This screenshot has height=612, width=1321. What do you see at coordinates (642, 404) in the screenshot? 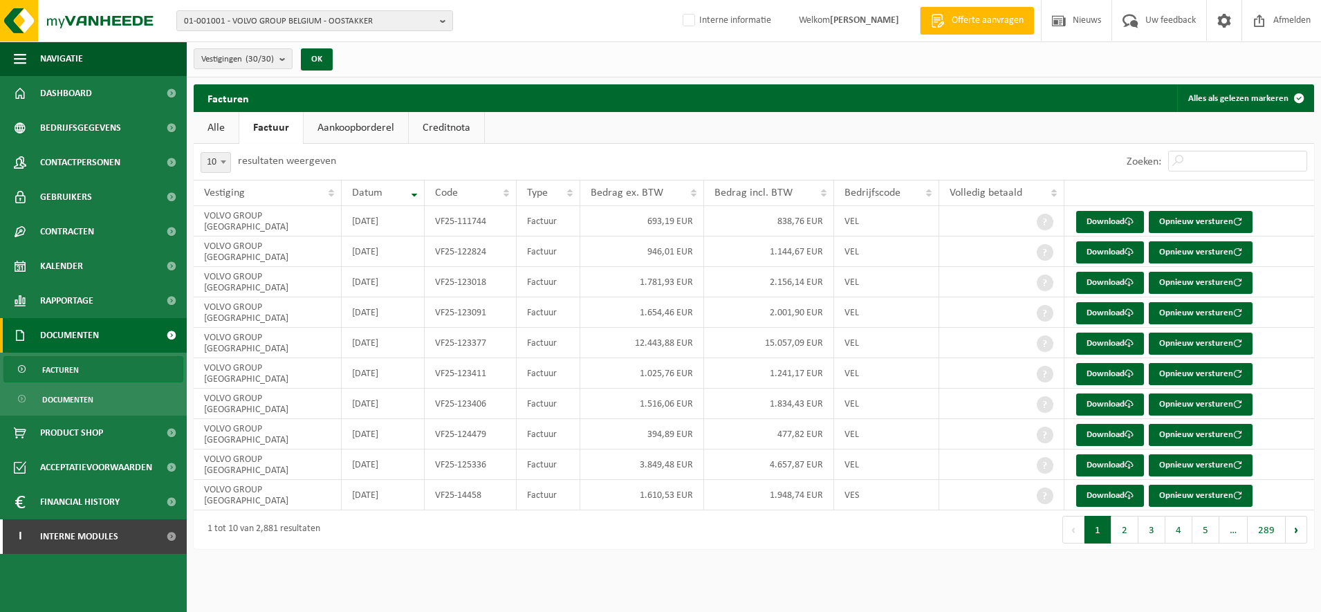
I see `td: 1.516,06 EUR` at bounding box center [642, 404].